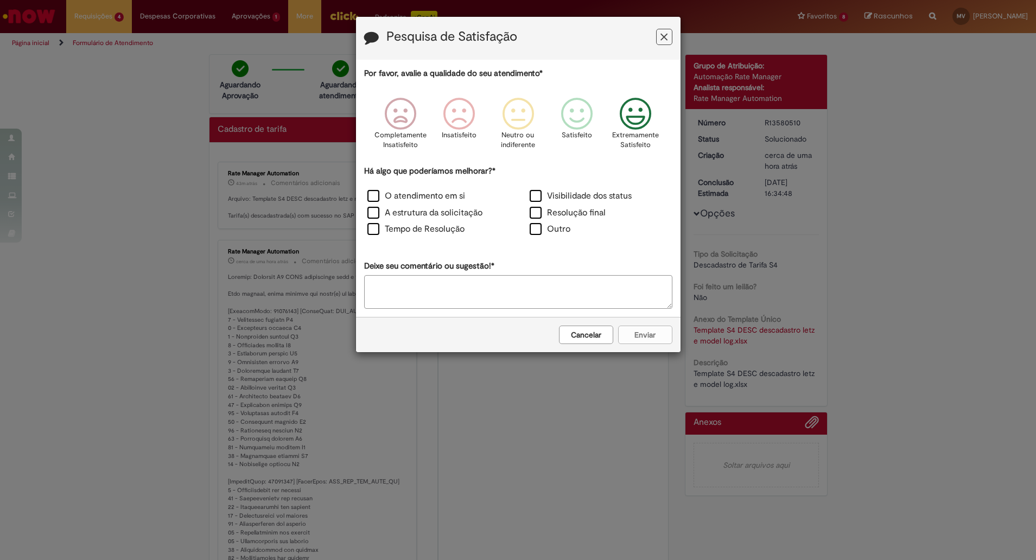 The height and width of the screenshot is (560, 1036). What do you see at coordinates (453, 73) in the screenshot?
I see `label: Por favor, avalie a qualidade do seu atendimento*` at bounding box center [453, 73].